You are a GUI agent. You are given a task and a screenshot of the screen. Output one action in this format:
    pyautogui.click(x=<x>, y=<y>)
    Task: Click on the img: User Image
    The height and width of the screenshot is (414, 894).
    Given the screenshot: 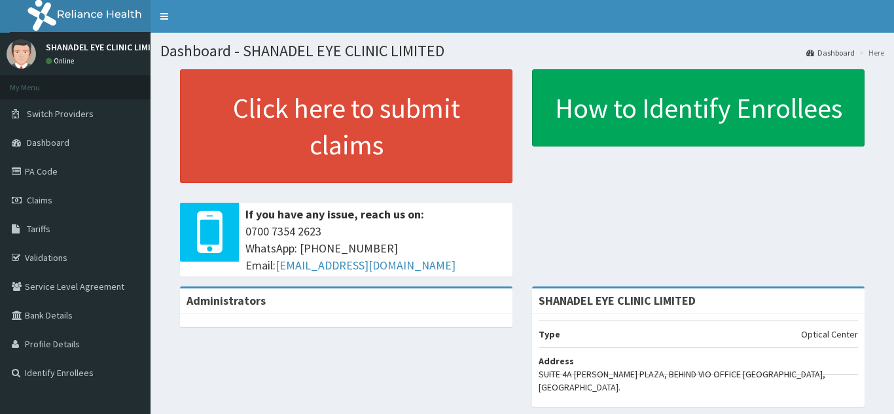 What is the action you would take?
    pyautogui.click(x=21, y=54)
    